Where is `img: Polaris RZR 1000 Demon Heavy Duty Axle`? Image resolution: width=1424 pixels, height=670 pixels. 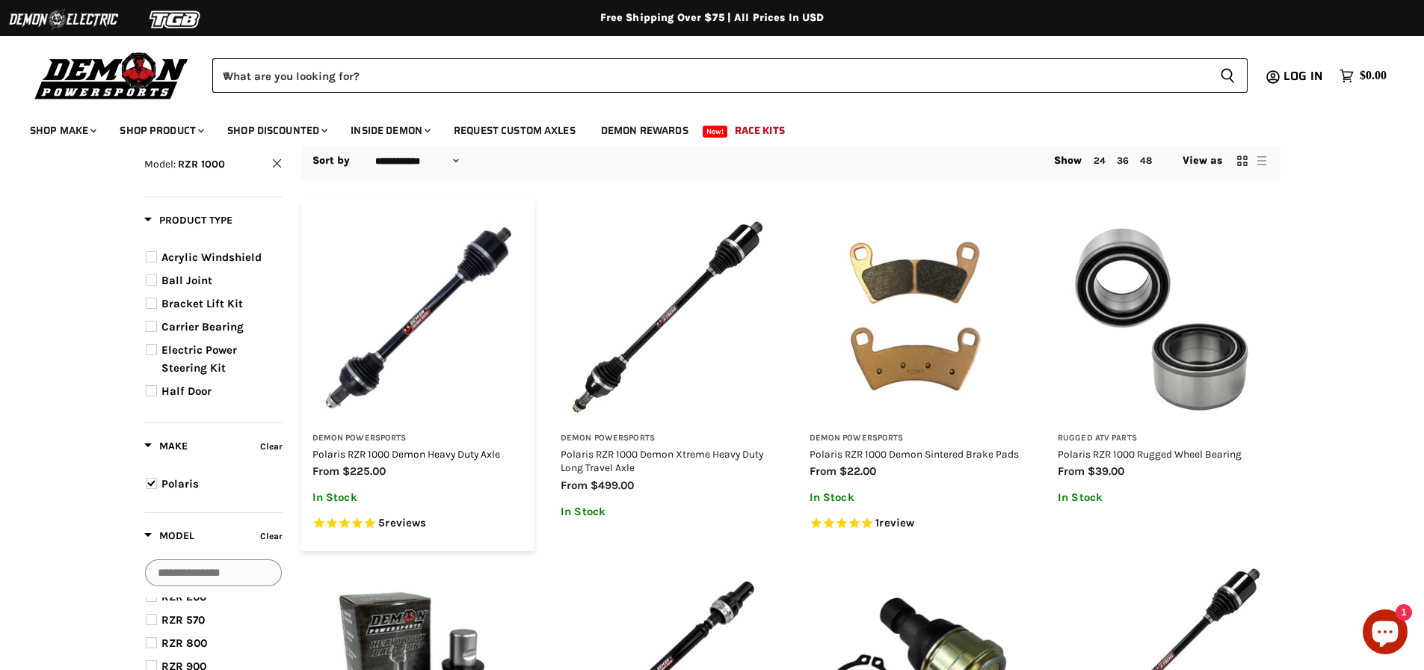
img: Polaris RZR 1000 Demon Heavy Duty Axle is located at coordinates (418, 316).